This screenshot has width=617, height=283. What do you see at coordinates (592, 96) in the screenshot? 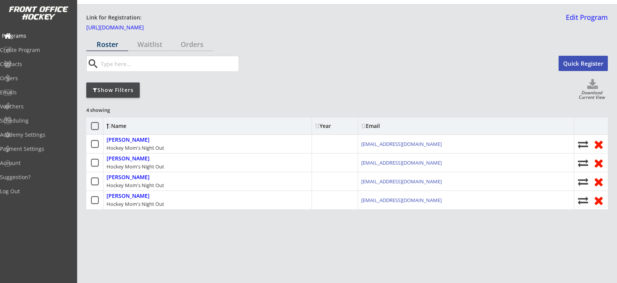
I see `div: Download Current View` at bounding box center [592, 96].